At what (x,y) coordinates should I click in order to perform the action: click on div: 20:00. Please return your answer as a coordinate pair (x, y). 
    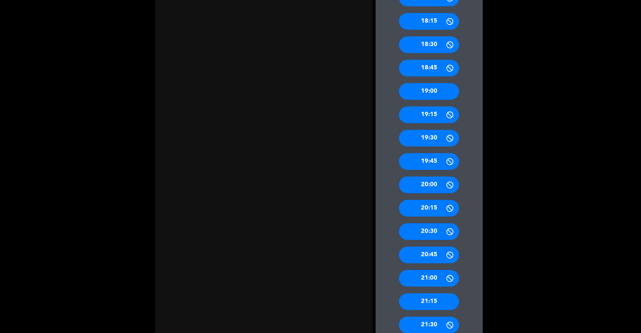
    Looking at the image, I should click on (429, 185).